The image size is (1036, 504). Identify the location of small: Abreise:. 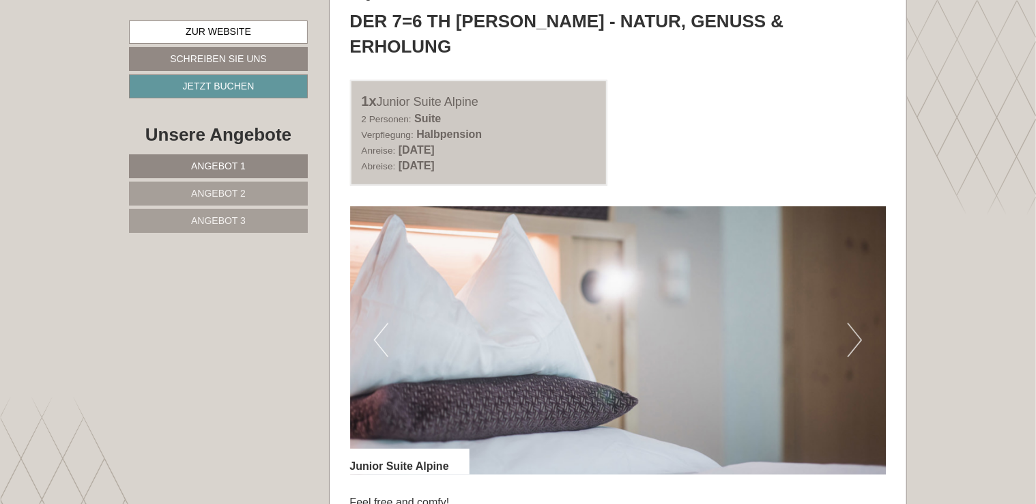
(379, 166).